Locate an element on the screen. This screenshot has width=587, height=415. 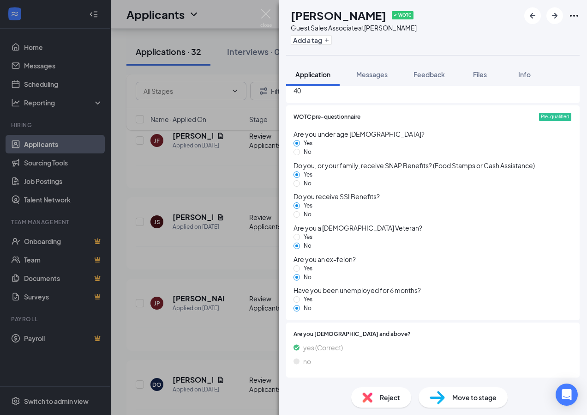
span: Move to stage is located at coordinates (475, 397).